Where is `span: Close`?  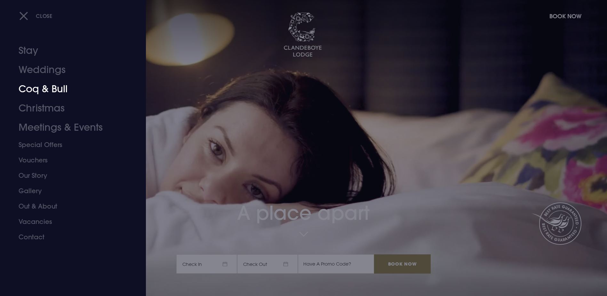
span: Close is located at coordinates (44, 16).